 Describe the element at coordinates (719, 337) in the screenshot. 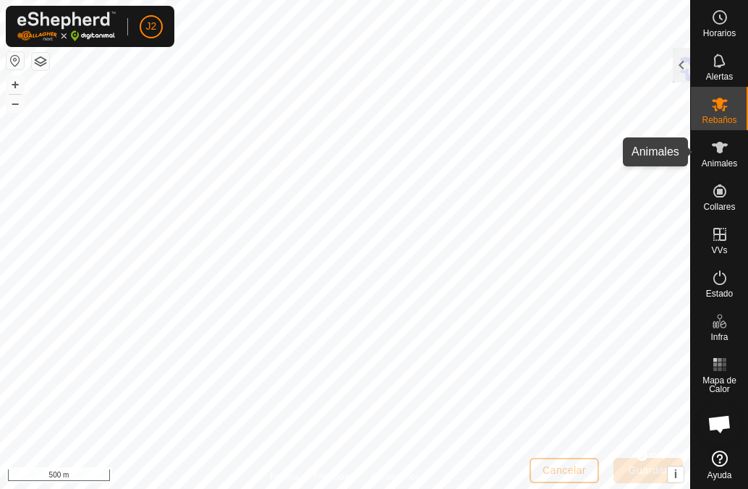

I see `span: Infra` at that location.